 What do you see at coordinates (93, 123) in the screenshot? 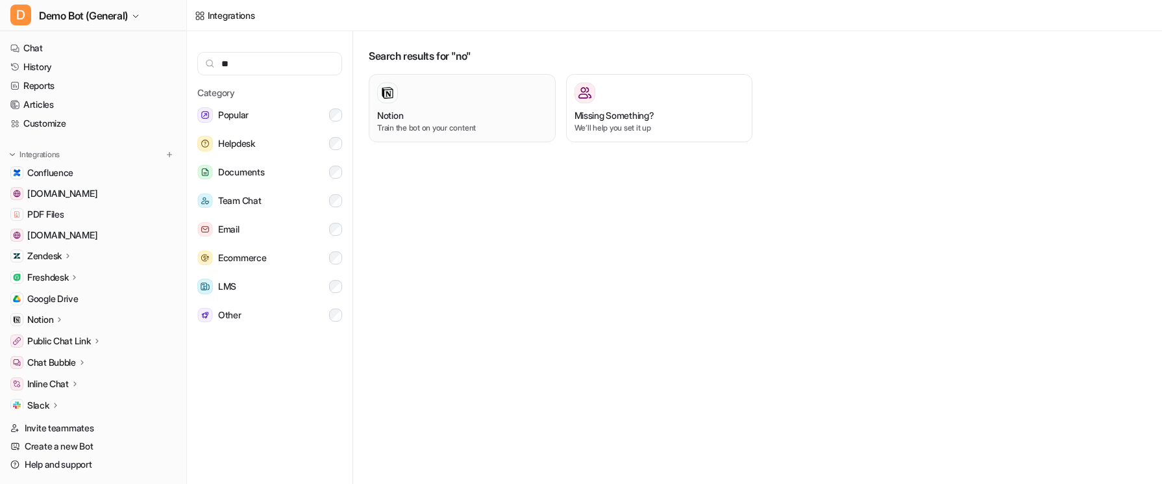
I see `a: Customize` at bounding box center [93, 123].